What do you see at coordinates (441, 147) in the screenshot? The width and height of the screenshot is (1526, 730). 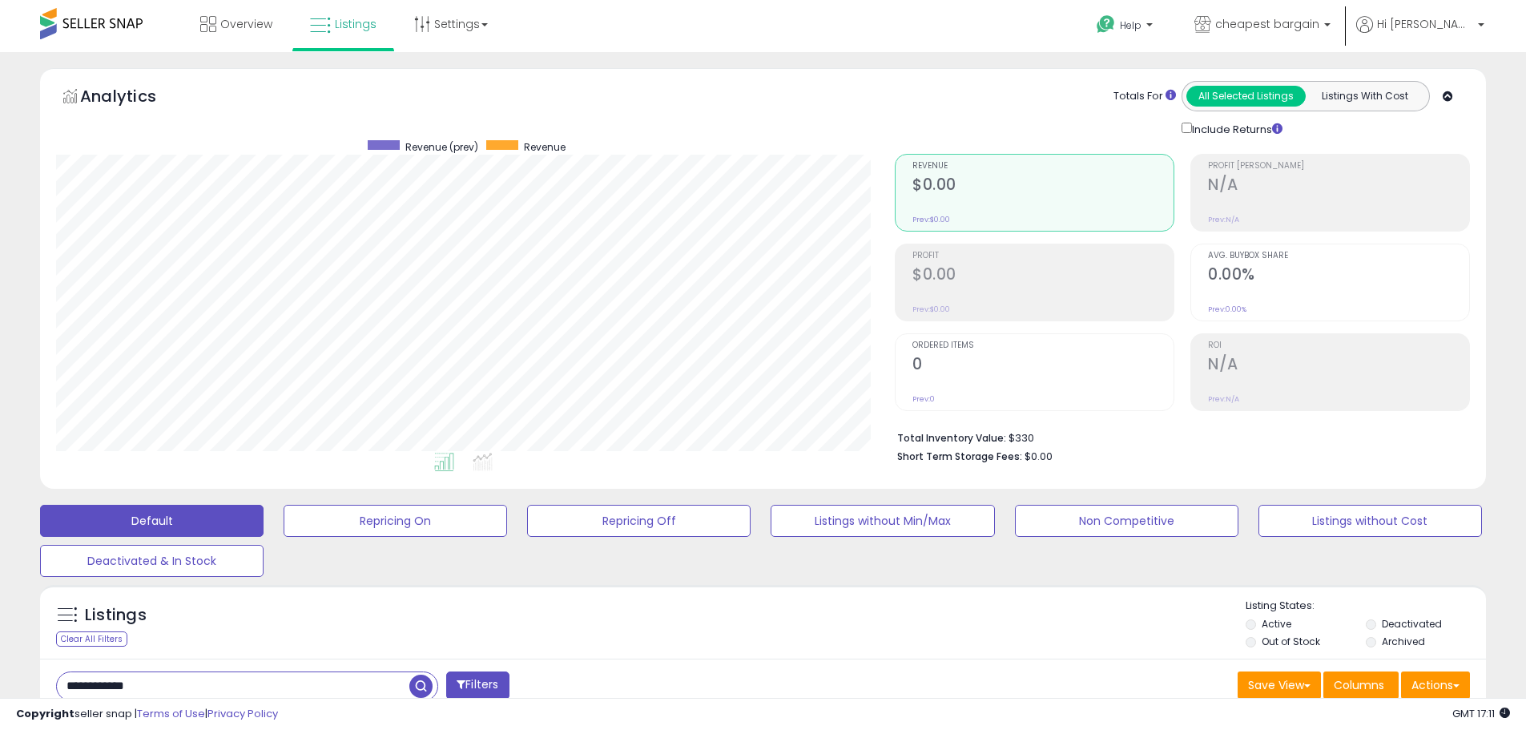 I see `span: Revenue (prev)` at bounding box center [441, 147].